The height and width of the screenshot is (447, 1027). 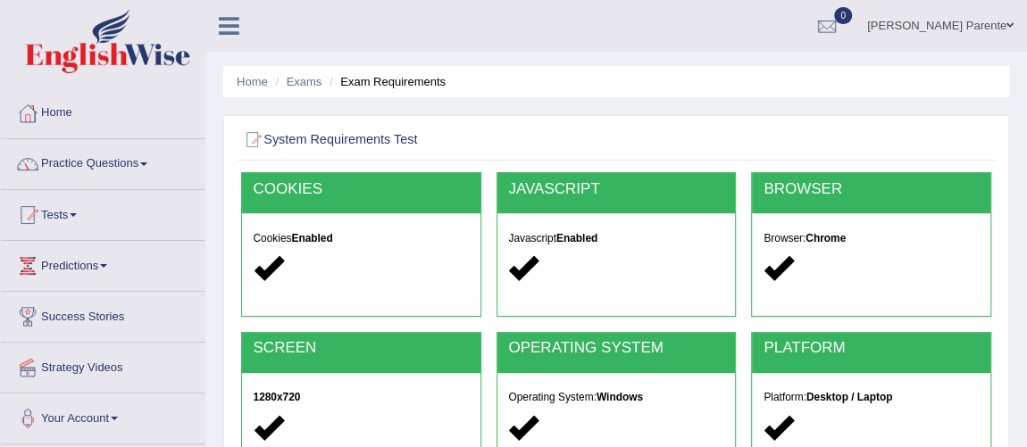 I want to click on h2: BROWSER, so click(x=871, y=189).